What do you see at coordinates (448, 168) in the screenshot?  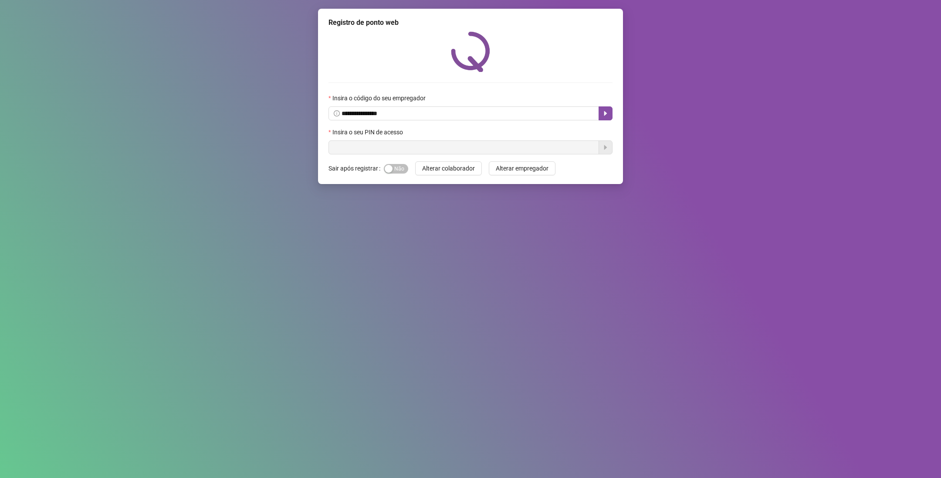 I see `span: Alterar colaborador` at bounding box center [448, 168].